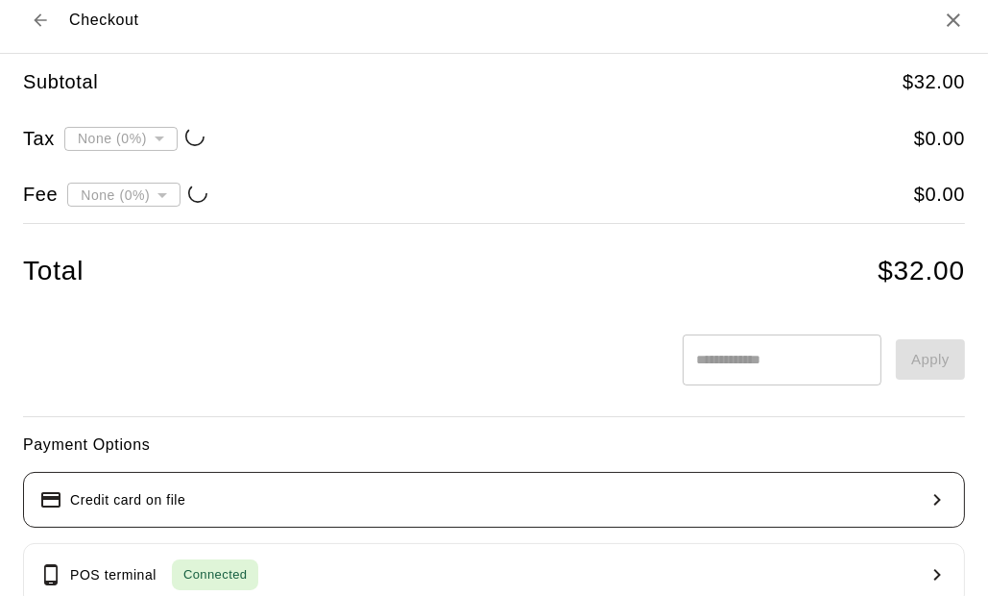 The width and height of the screenshot is (988, 596). I want to click on button: Close, so click(954, 20).